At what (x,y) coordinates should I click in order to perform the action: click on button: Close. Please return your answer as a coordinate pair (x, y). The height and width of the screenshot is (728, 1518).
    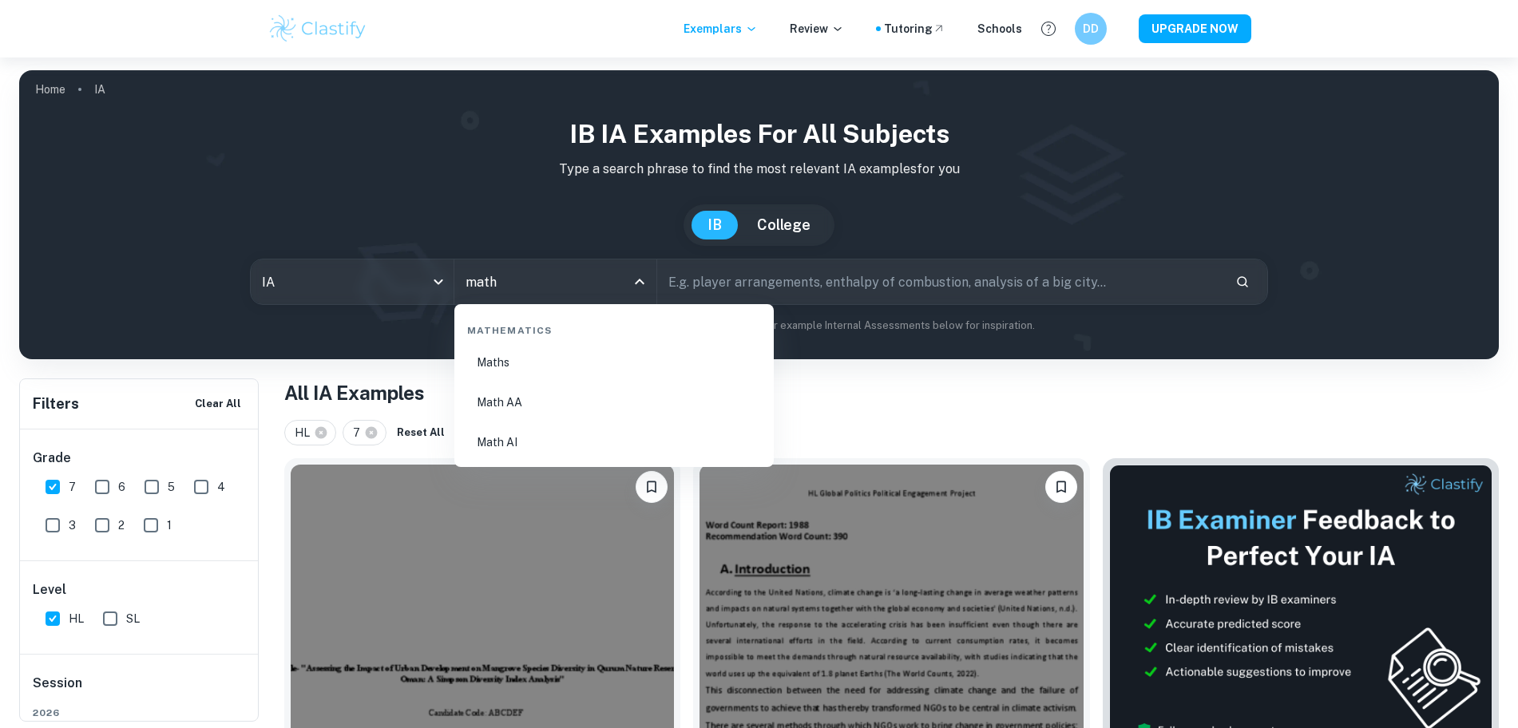
    Looking at the image, I should click on (640, 282).